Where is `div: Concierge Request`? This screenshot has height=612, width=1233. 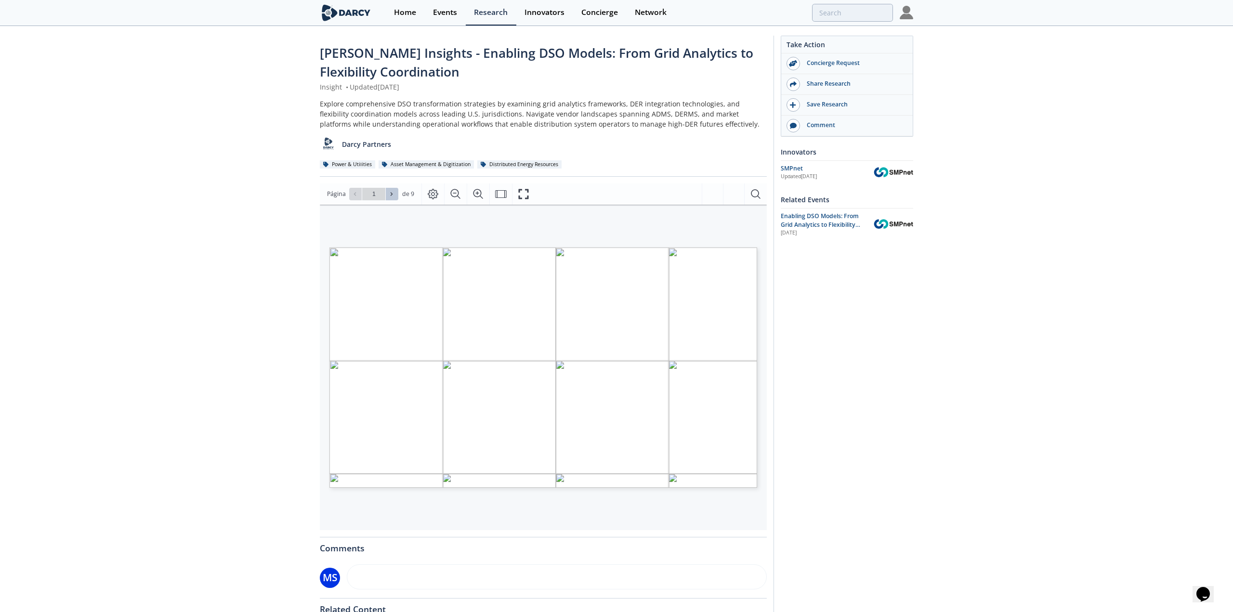 div: Concierge Request is located at coordinates (854, 63).